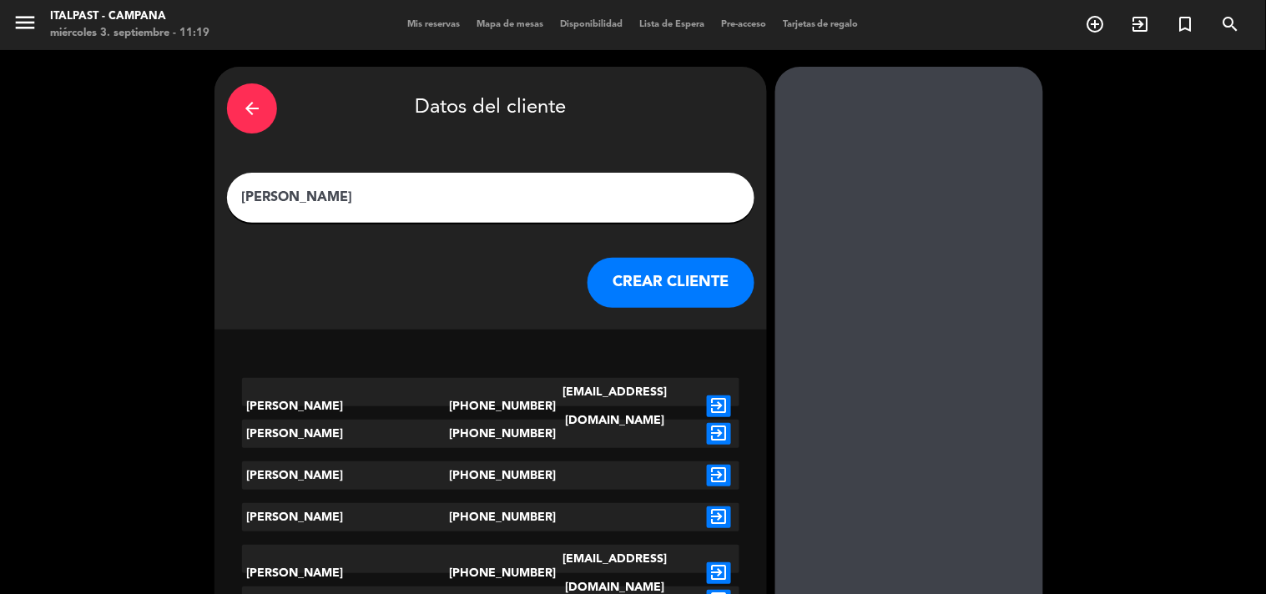 Image resolution: width=1266 pixels, height=594 pixels. Describe the element at coordinates (491, 109) in the screenshot. I see `div: Datos del cliente` at that location.